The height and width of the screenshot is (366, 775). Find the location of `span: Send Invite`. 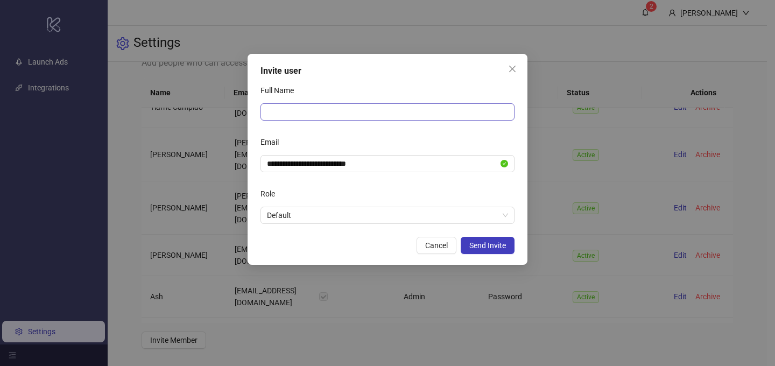

span: Send Invite is located at coordinates (488, 245).